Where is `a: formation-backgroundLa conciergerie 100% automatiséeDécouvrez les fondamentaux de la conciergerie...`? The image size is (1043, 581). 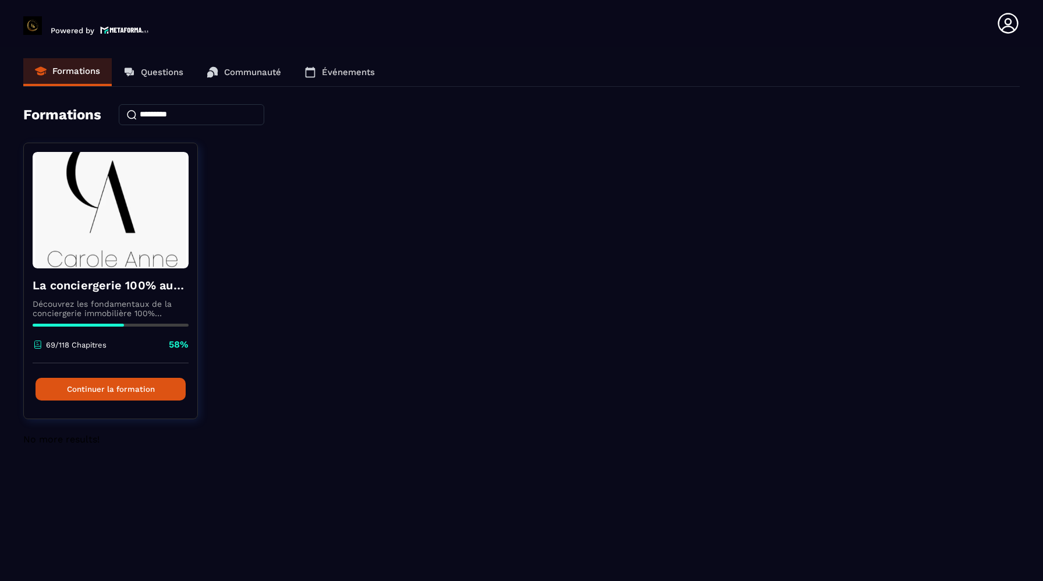
a: formation-backgroundLa conciergerie 100% automatiséeDécouvrez les fondamentaux de la conciergerie... is located at coordinates (118, 288).